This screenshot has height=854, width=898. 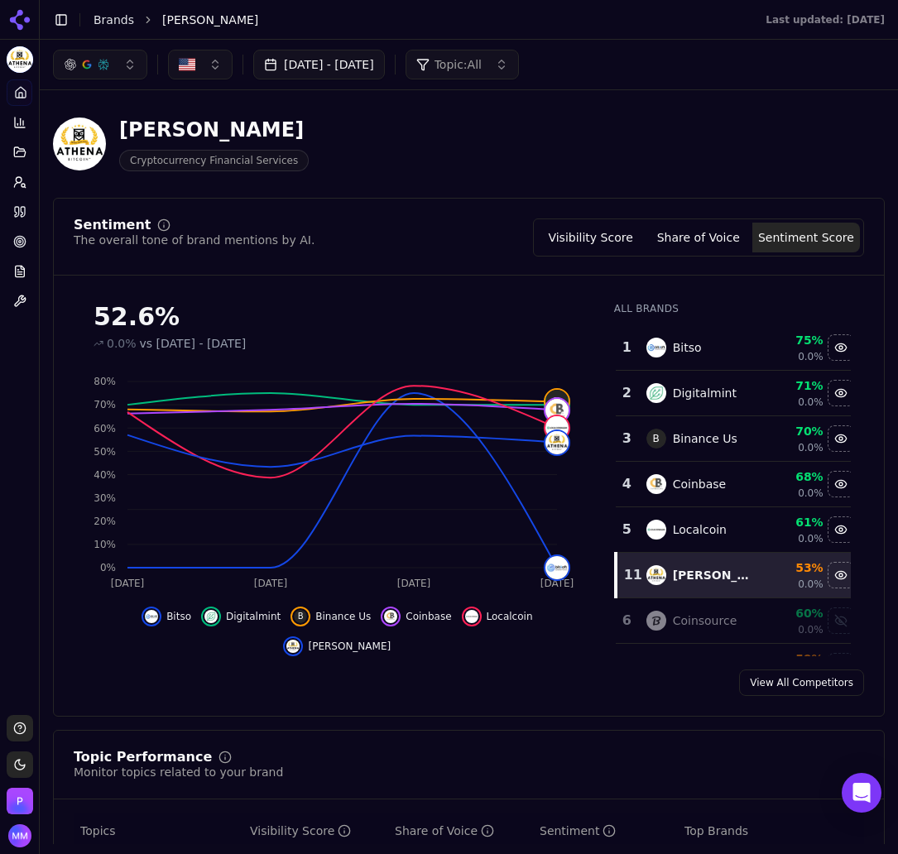 What do you see at coordinates (700, 530) in the screenshot?
I see `div: Localcoin` at bounding box center [700, 530].